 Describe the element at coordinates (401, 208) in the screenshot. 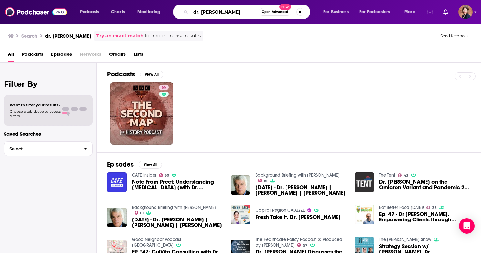

I see `a: Eat Better Food Today!` at that location.